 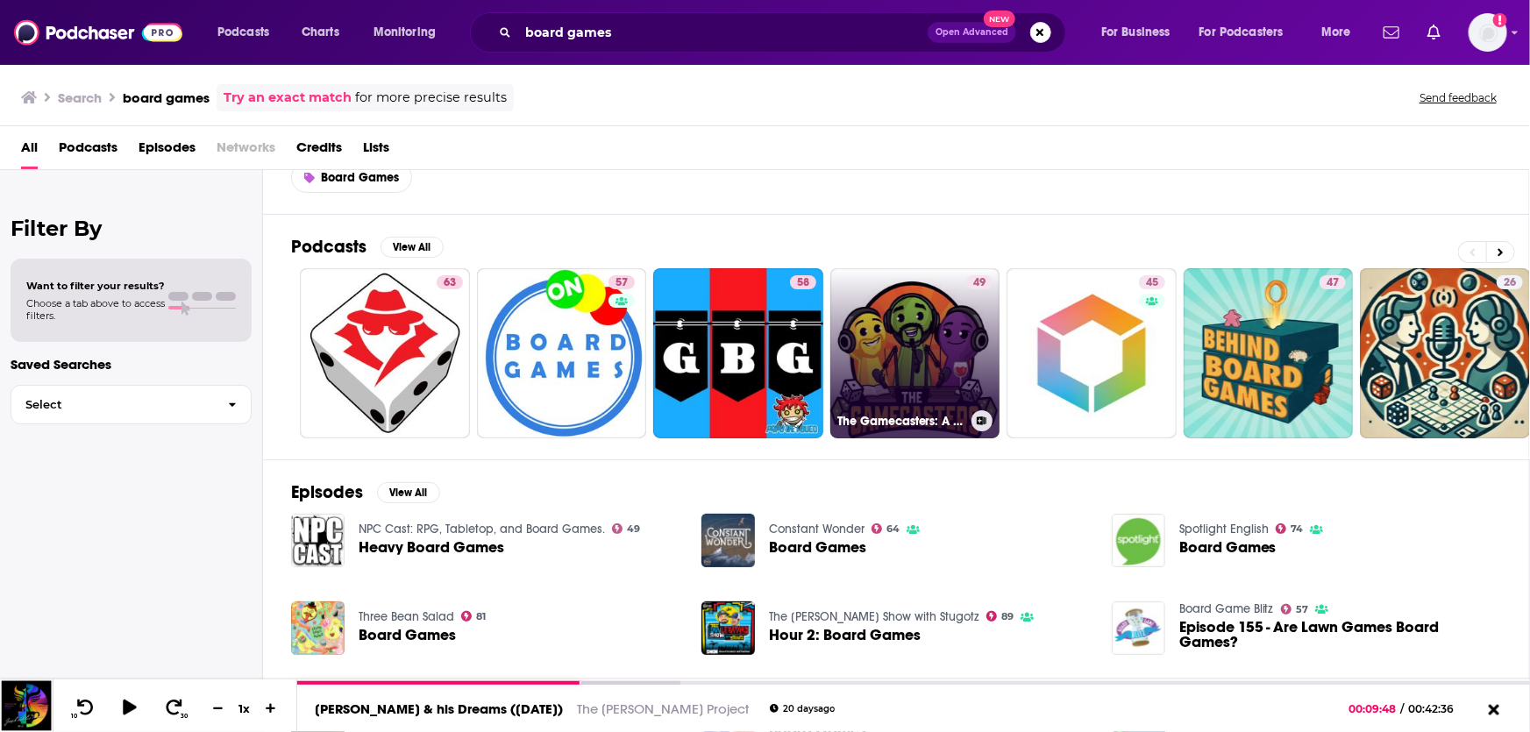 I want to click on span: More, so click(x=1337, y=32).